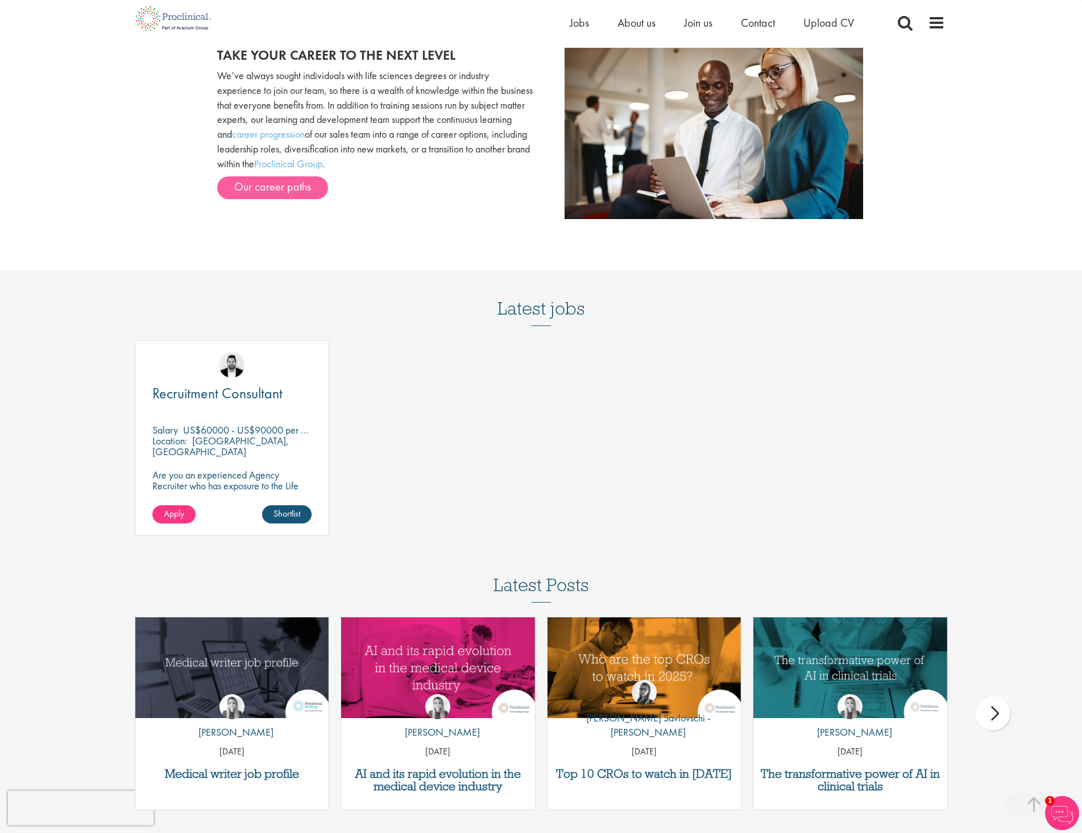 The height and width of the screenshot is (833, 1082). What do you see at coordinates (438, 780) in the screenshot?
I see `h3: AI and its rapid evolution in the medical device industry` at bounding box center [438, 780].